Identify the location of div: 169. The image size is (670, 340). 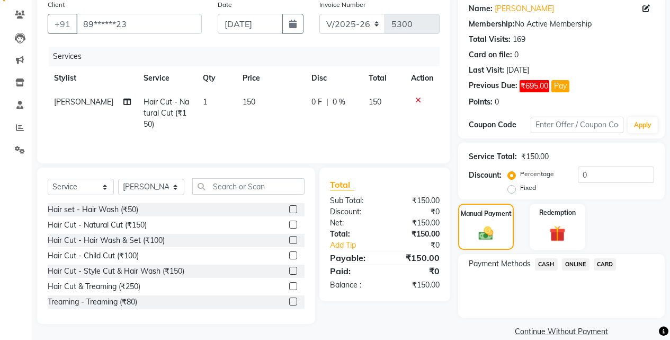
(519, 39).